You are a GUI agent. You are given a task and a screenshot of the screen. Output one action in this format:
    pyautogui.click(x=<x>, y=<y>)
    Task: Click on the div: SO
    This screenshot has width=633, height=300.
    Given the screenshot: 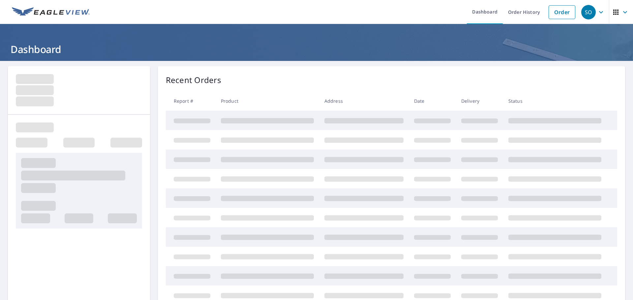 What is the action you would take?
    pyautogui.click(x=589, y=12)
    